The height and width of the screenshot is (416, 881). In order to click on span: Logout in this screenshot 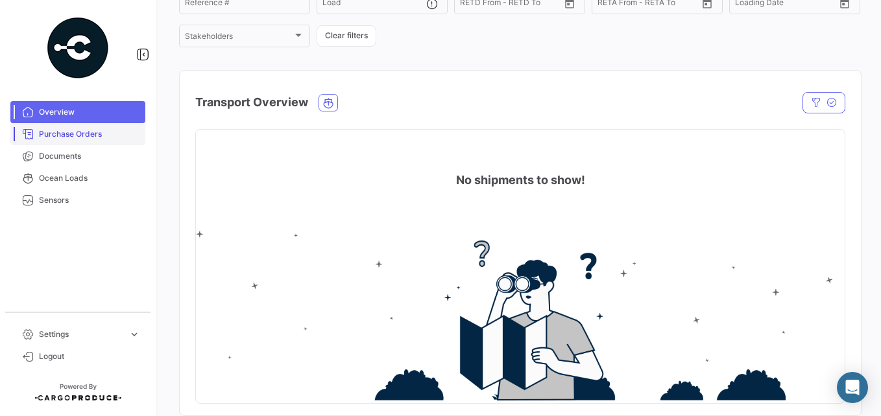, I will do `click(90, 357)`.